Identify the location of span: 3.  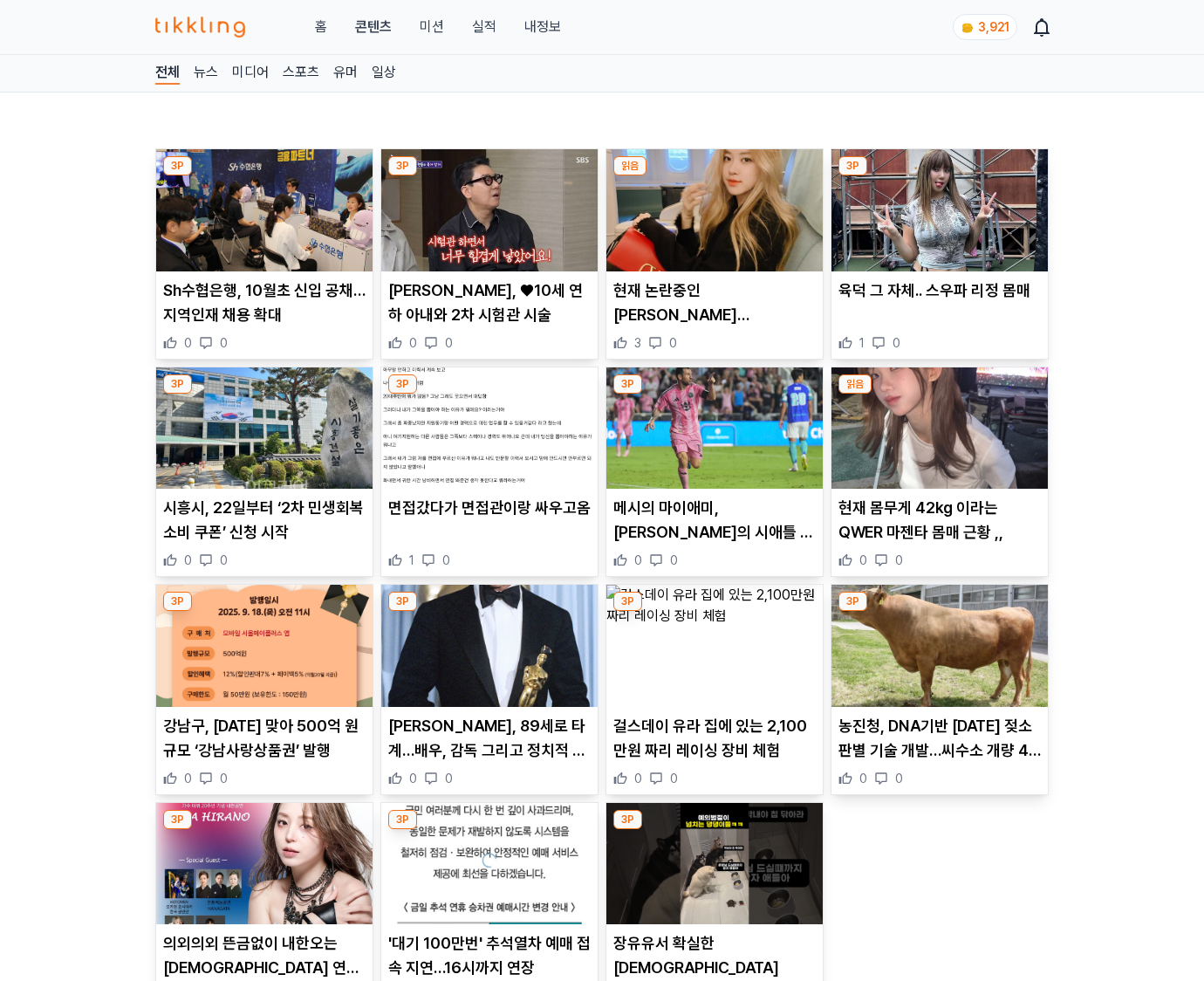
(638, 343).